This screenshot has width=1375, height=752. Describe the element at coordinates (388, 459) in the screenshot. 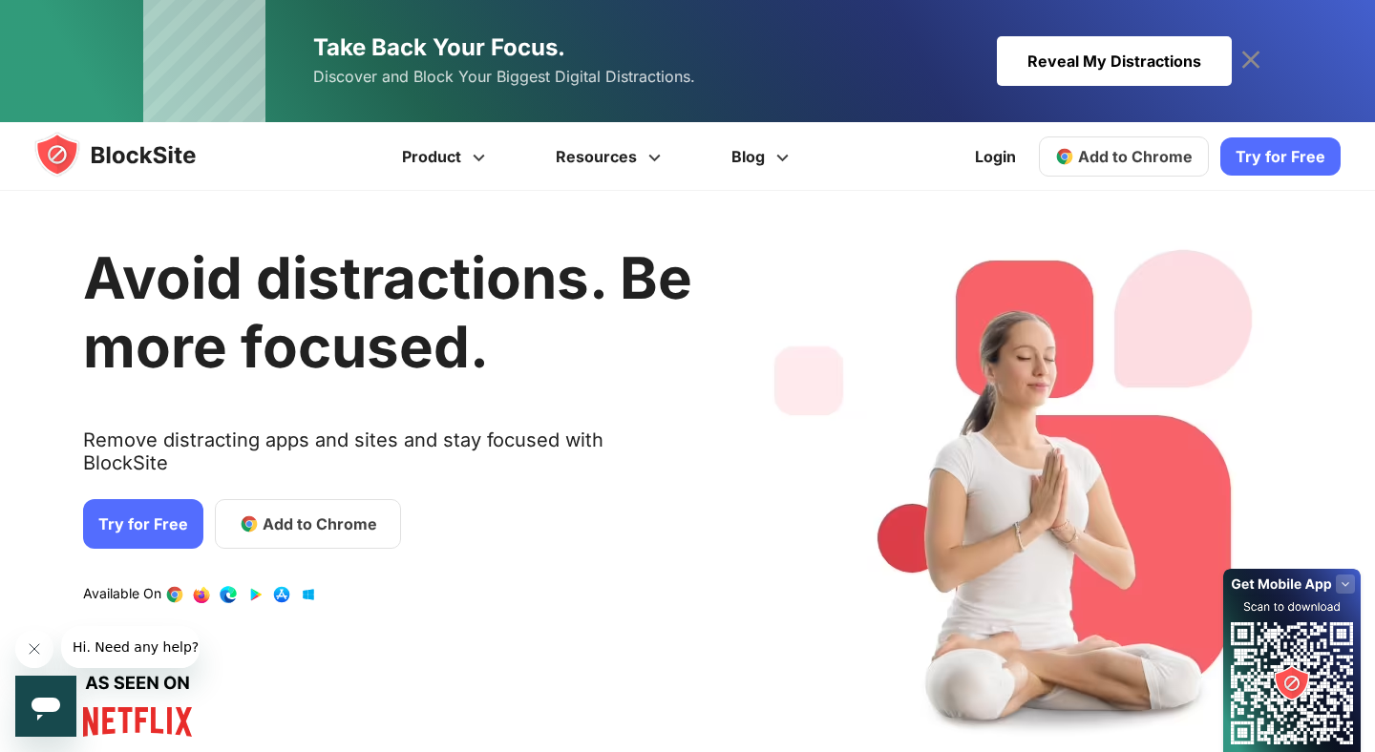

I see `text: Remove distracting apps and sites and stay focused with BlockSite` at that location.